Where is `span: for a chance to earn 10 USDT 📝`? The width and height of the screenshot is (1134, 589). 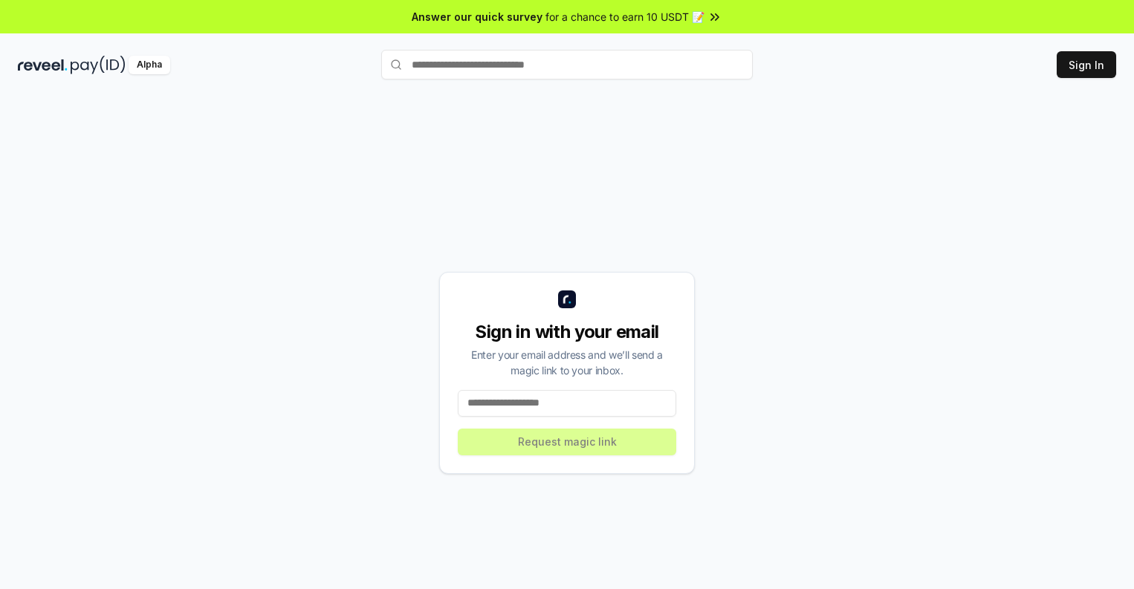
span: for a chance to earn 10 USDT 📝 is located at coordinates (625, 16).